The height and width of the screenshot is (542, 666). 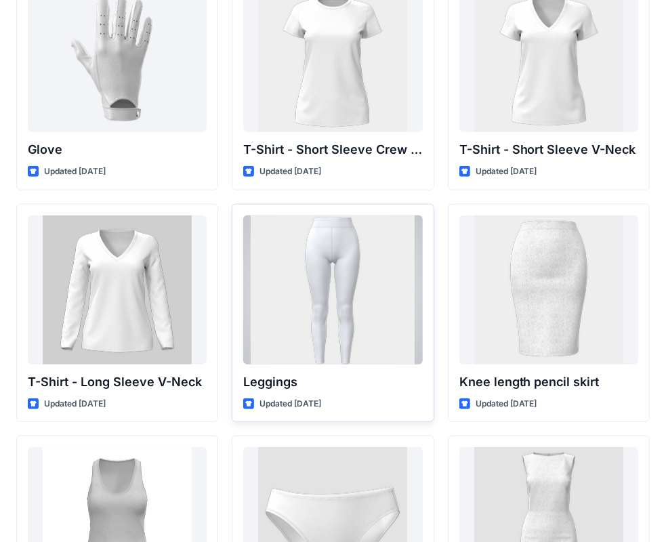 What do you see at coordinates (332, 382) in the screenshot?
I see `p: Leggings` at bounding box center [332, 382].